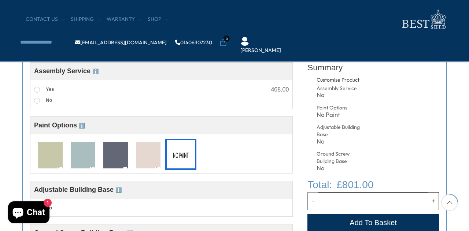 This screenshot has width=469, height=231. I want to click on div: T7078, so click(148, 154).